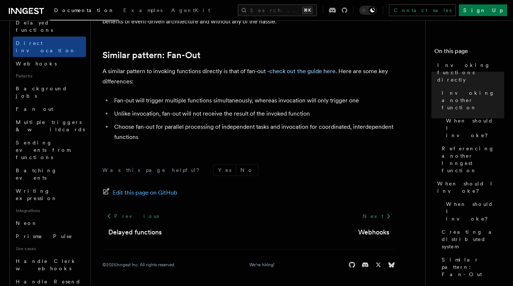  I want to click on a: Background jobs, so click(49, 92).